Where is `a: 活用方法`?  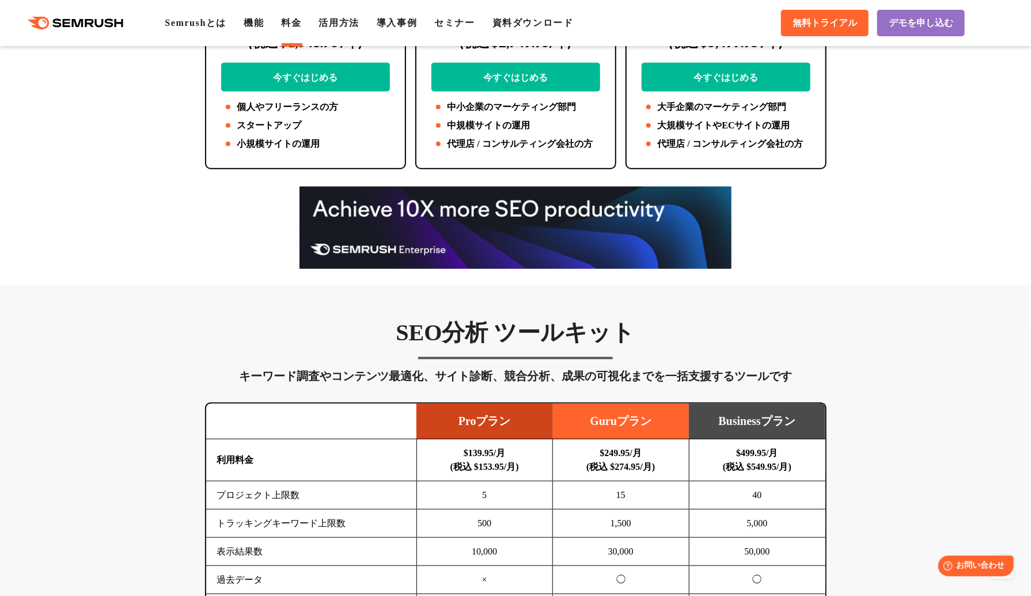 a: 活用方法 is located at coordinates (339, 22).